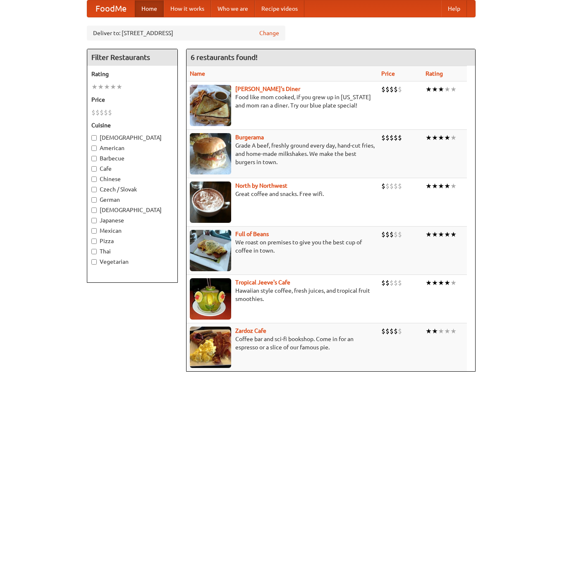  What do you see at coordinates (94, 221) in the screenshot?
I see `input: Japanese` at bounding box center [94, 221].